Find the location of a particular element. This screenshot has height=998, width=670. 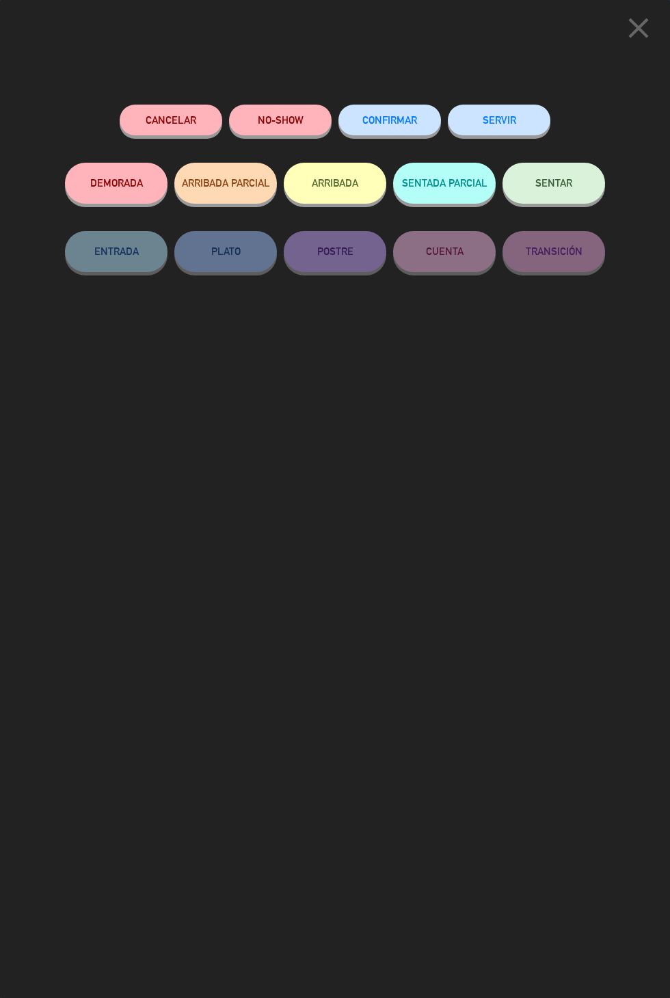

button: ARRIBADA is located at coordinates (335, 183).